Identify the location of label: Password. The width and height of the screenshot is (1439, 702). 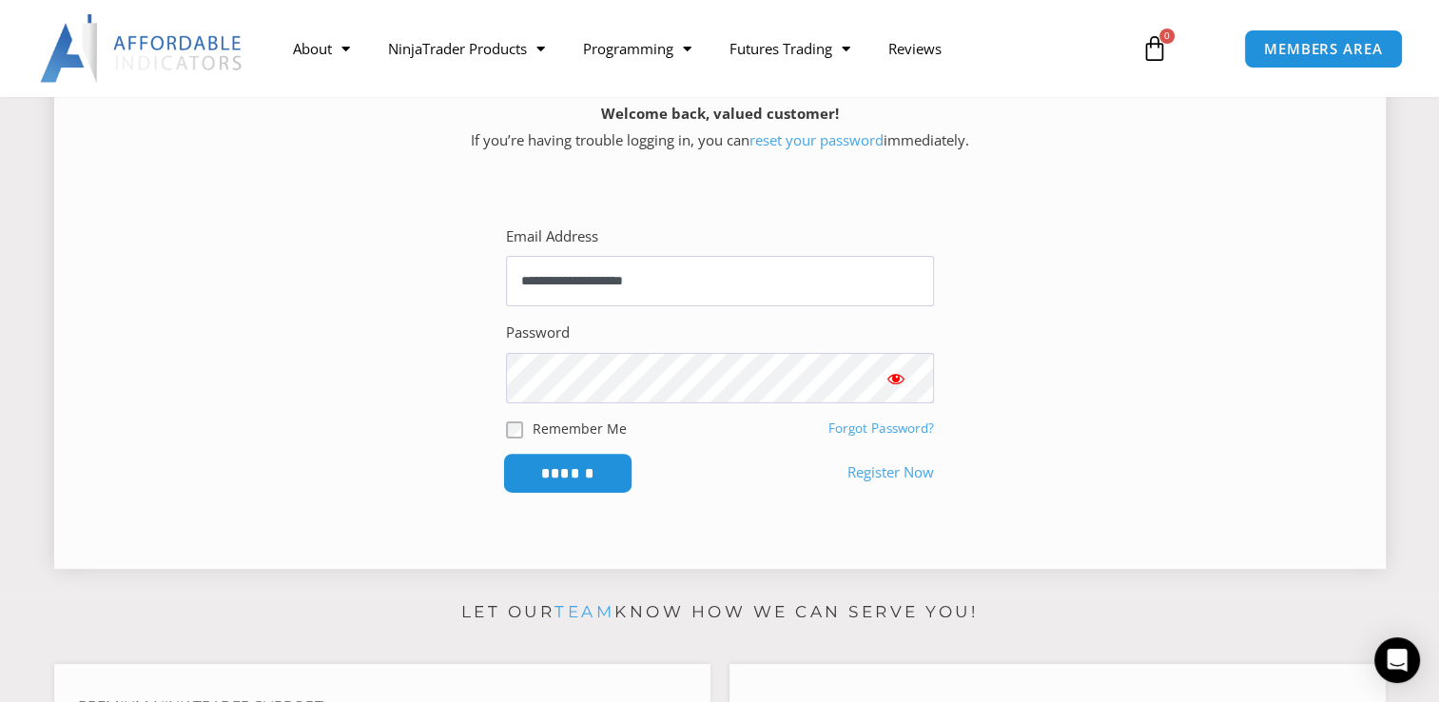
(537, 333).